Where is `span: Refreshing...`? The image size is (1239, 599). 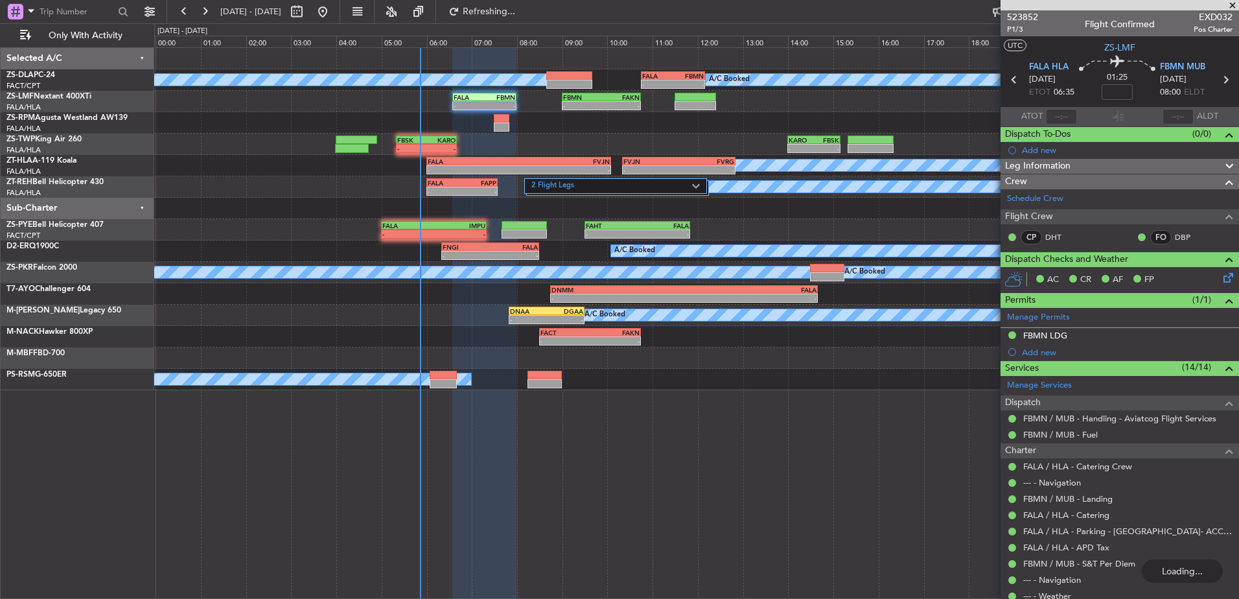 span: Refreshing... is located at coordinates (489, 12).